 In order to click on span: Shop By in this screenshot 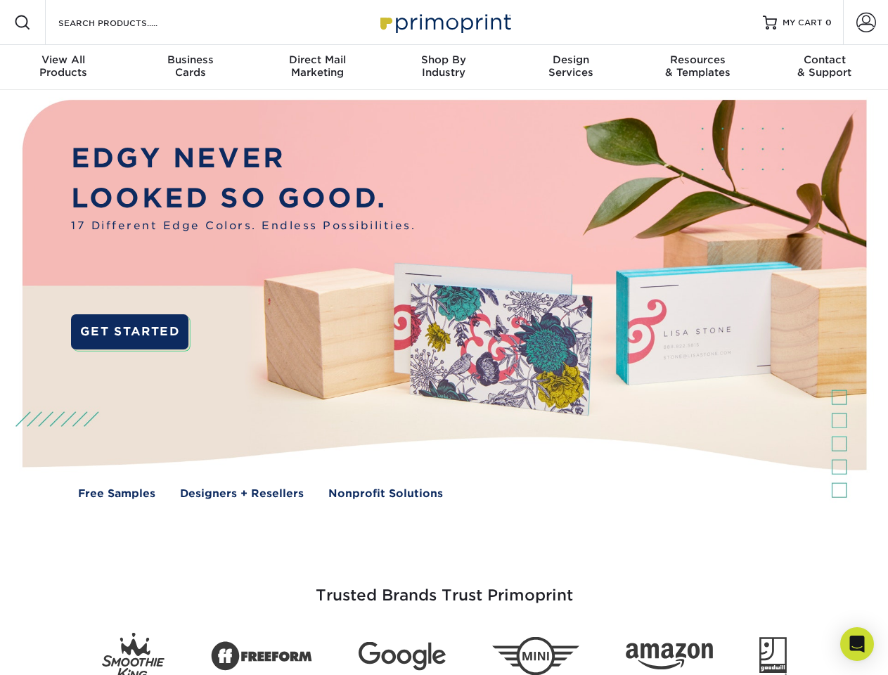, I will do `click(444, 60)`.